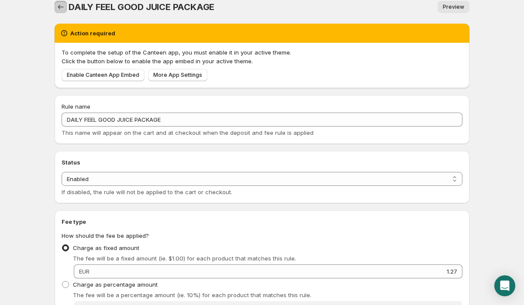 The image size is (524, 305). Describe the element at coordinates (76, 107) in the screenshot. I see `span: Rule name` at that location.